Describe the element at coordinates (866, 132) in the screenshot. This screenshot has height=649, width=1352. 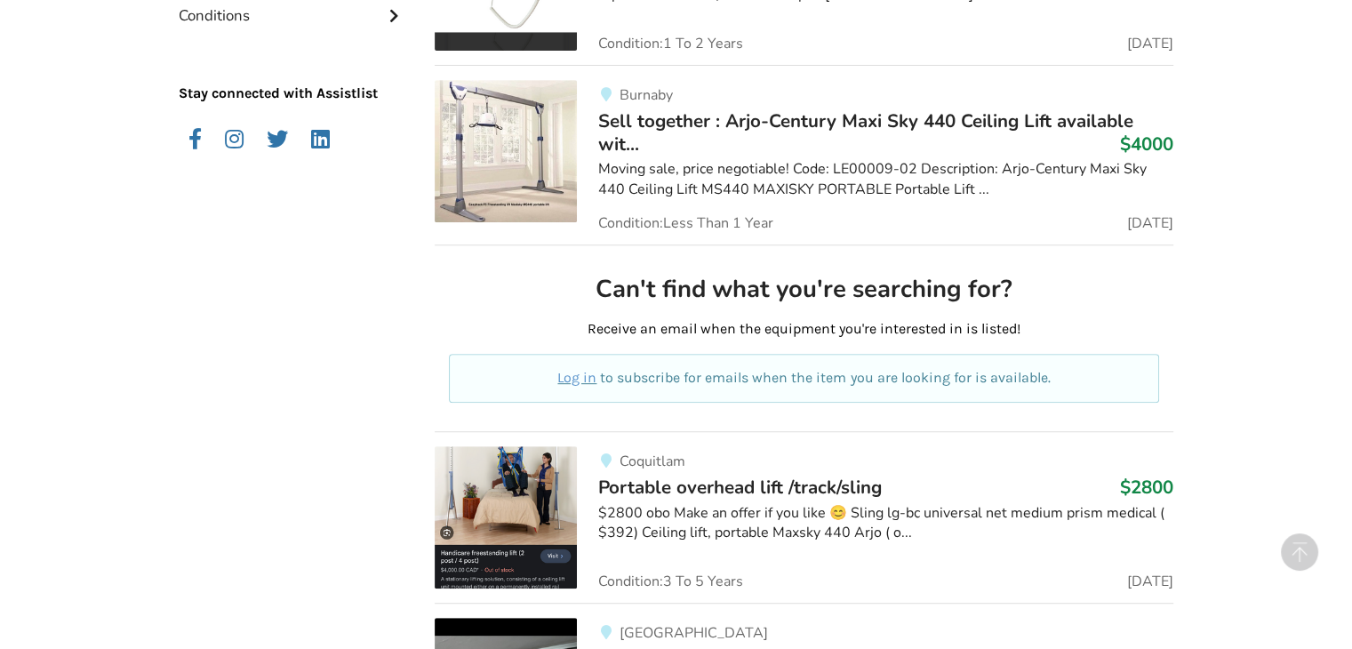
I see `span: Sell ​​together : Arjo-Century Maxi Sky 440 Ceiling Lift available wit...` at that location.